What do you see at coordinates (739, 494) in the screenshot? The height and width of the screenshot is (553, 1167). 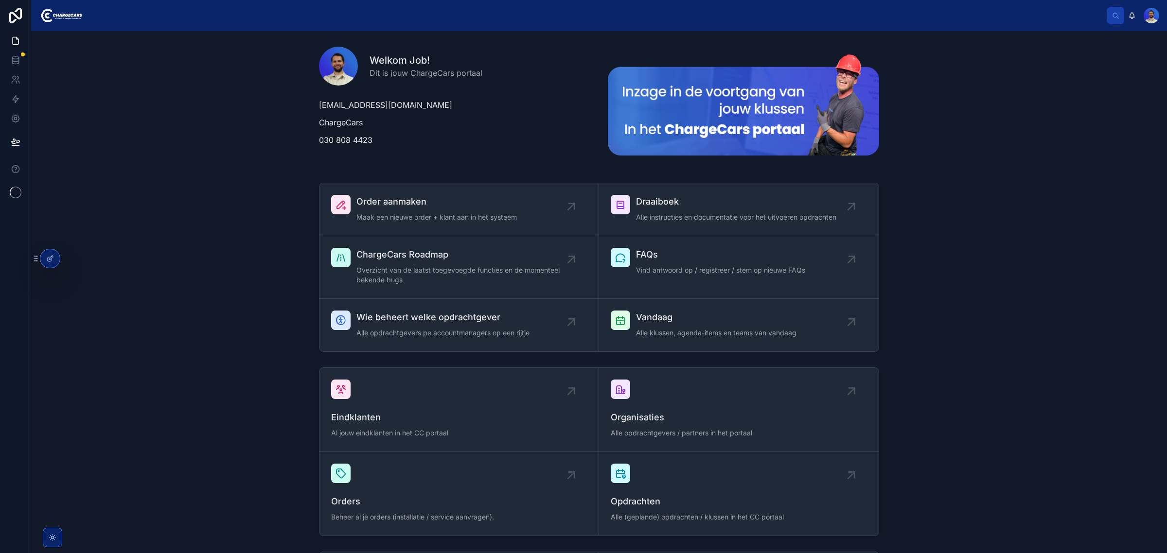 I see `a: OpdrachtenAlle (geplande) opdrachten / klussen in het CC portaal` at bounding box center [739, 494].